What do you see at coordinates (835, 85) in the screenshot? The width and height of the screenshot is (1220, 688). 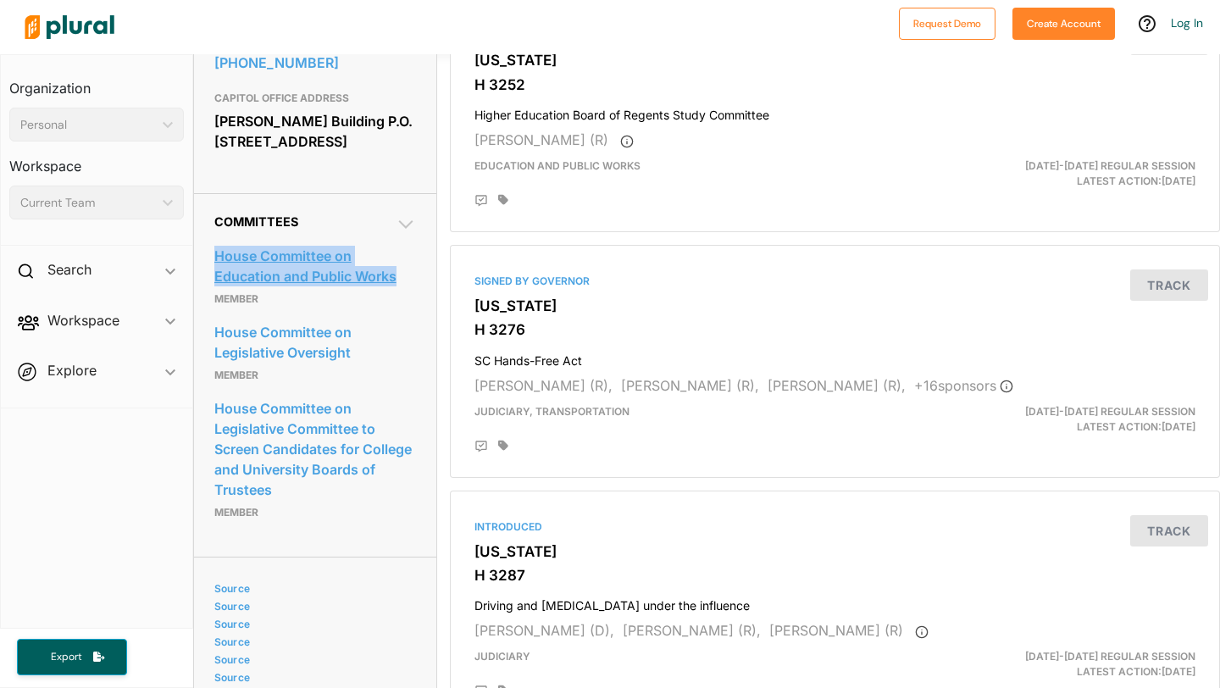 I see `h3: H 3252` at bounding box center [835, 85].